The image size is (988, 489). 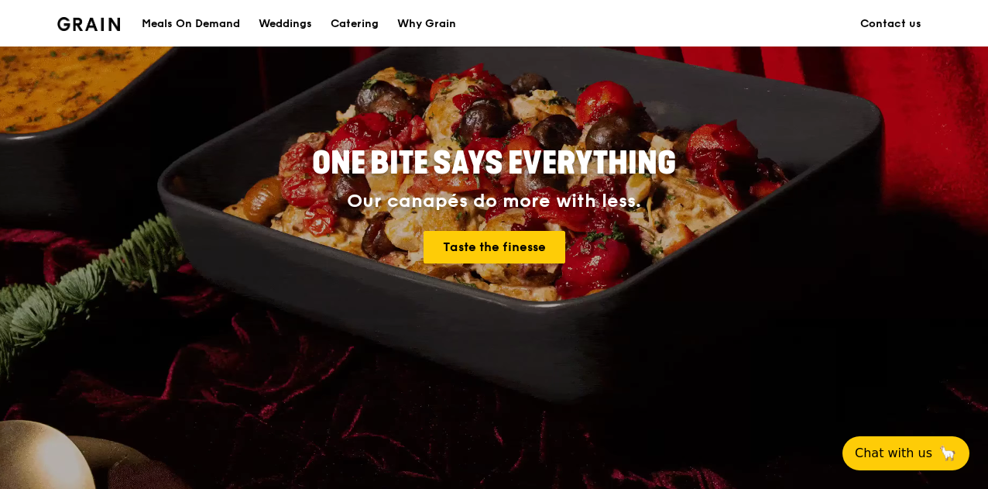 I want to click on div: Our canapés do more with less., so click(x=494, y=201).